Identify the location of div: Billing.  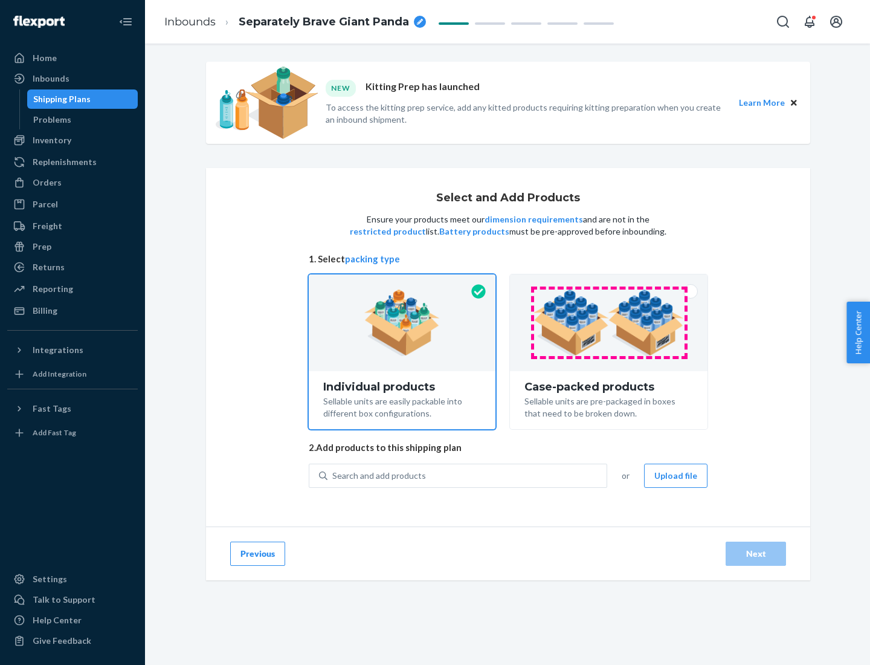
(45, 311).